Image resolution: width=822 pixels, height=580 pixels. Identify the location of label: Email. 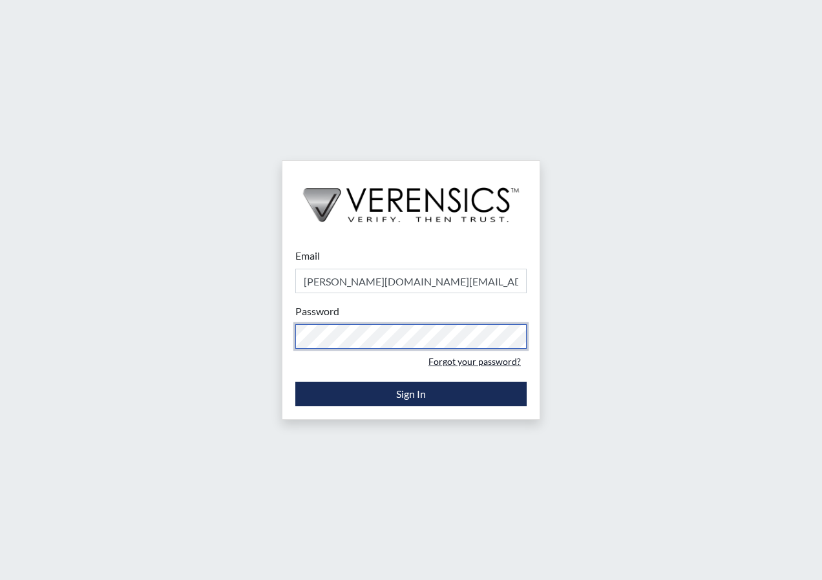
(308, 256).